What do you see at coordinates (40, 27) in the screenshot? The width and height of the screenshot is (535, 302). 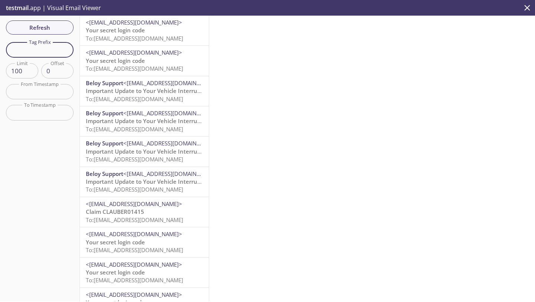 I see `span: Refresh` at bounding box center [40, 27].